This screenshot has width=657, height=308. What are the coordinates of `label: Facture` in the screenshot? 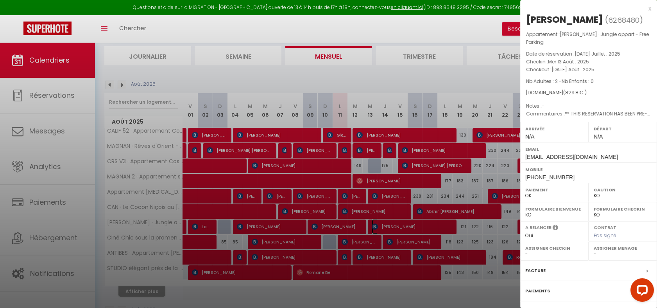 It's located at (536, 270).